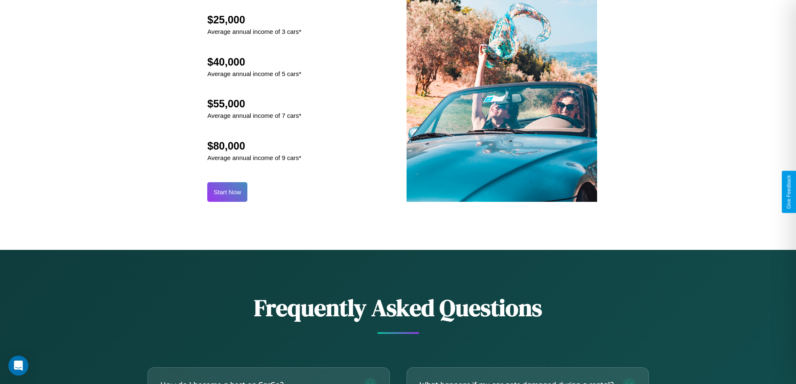 The width and height of the screenshot is (796, 384). Describe the element at coordinates (254, 31) in the screenshot. I see `p: Average annual income of 3 cars*` at that location.